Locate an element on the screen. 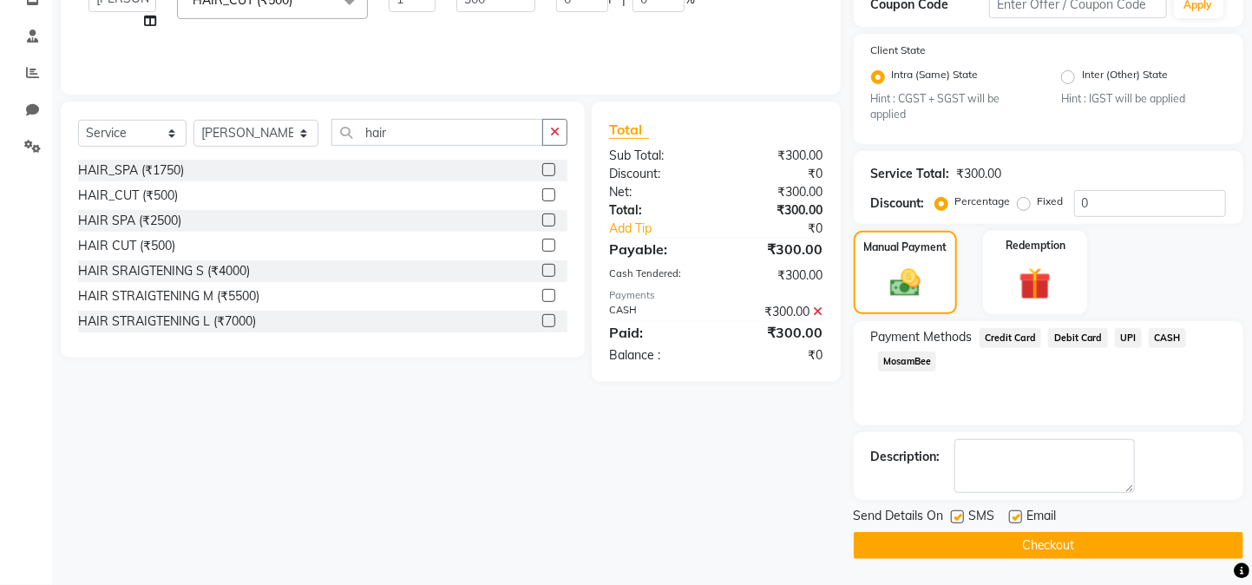 Image resolution: width=1252 pixels, height=585 pixels. img: _gift.svg is located at coordinates (1035, 284).